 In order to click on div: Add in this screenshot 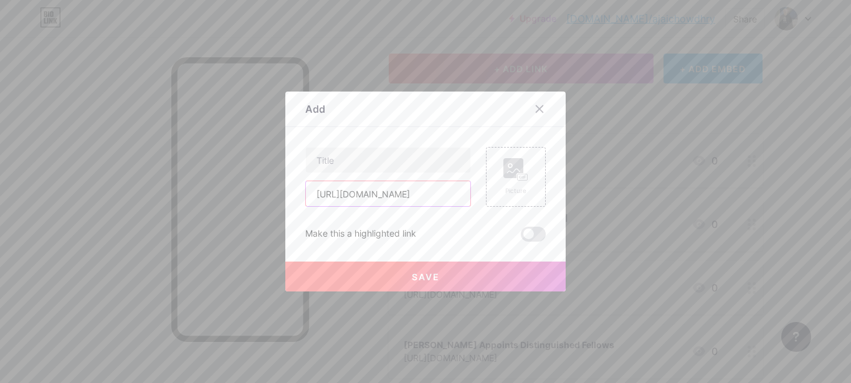, I will do `click(315, 109)`.